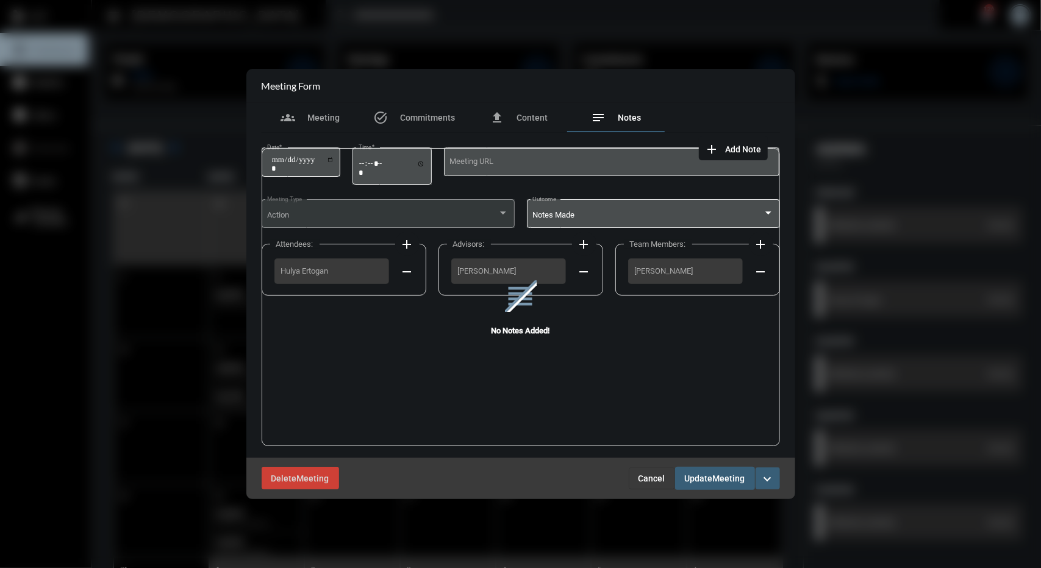  I want to click on span: Commitments, so click(428, 118).